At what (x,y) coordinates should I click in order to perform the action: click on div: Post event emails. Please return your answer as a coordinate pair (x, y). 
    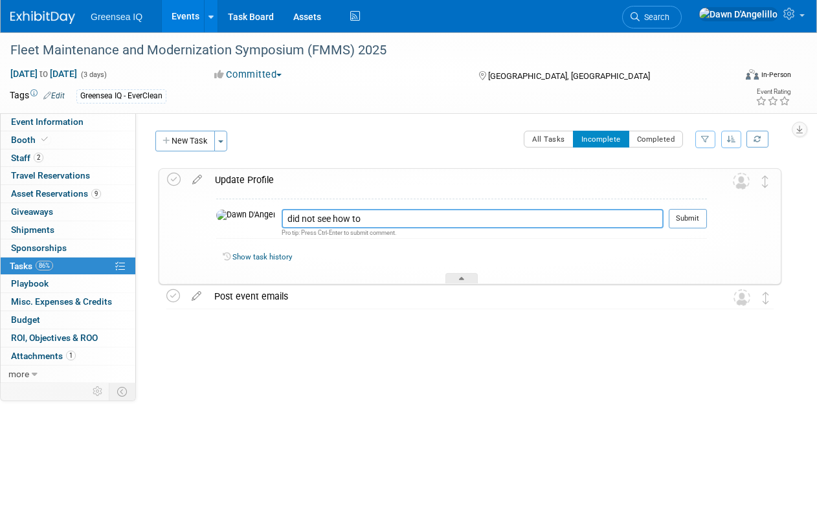
    Looking at the image, I should click on (458, 296).